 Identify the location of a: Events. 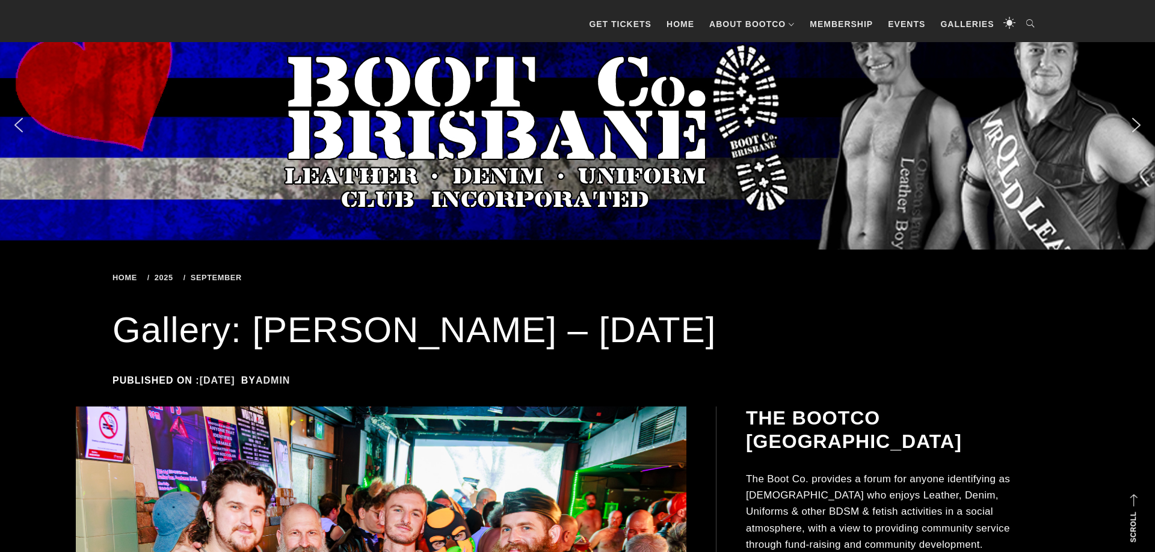
(906, 24).